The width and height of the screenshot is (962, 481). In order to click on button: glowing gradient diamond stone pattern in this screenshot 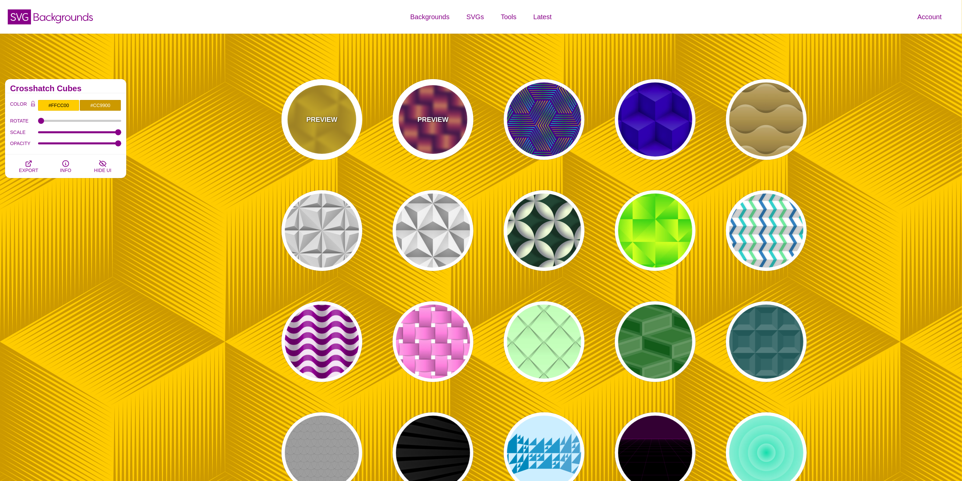, I will do `click(655, 231)`.